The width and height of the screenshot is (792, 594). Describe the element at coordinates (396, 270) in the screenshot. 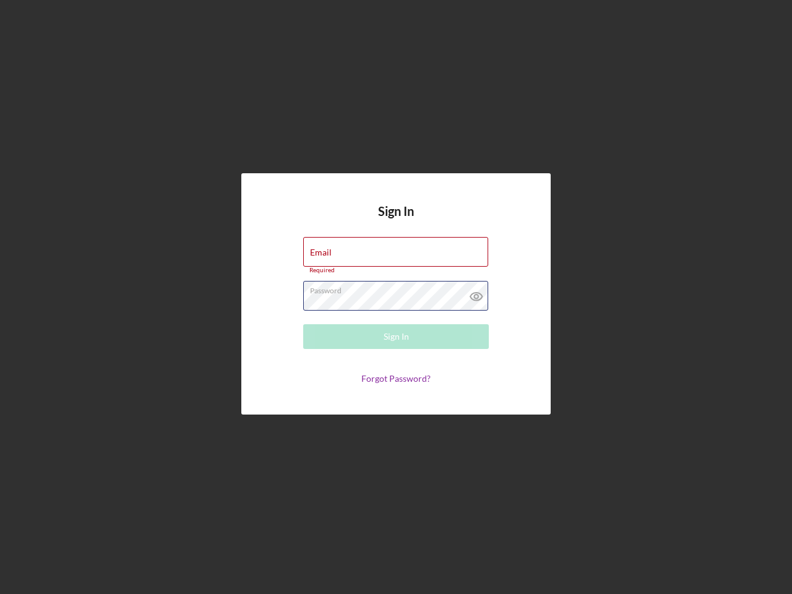

I see `div: Required` at that location.